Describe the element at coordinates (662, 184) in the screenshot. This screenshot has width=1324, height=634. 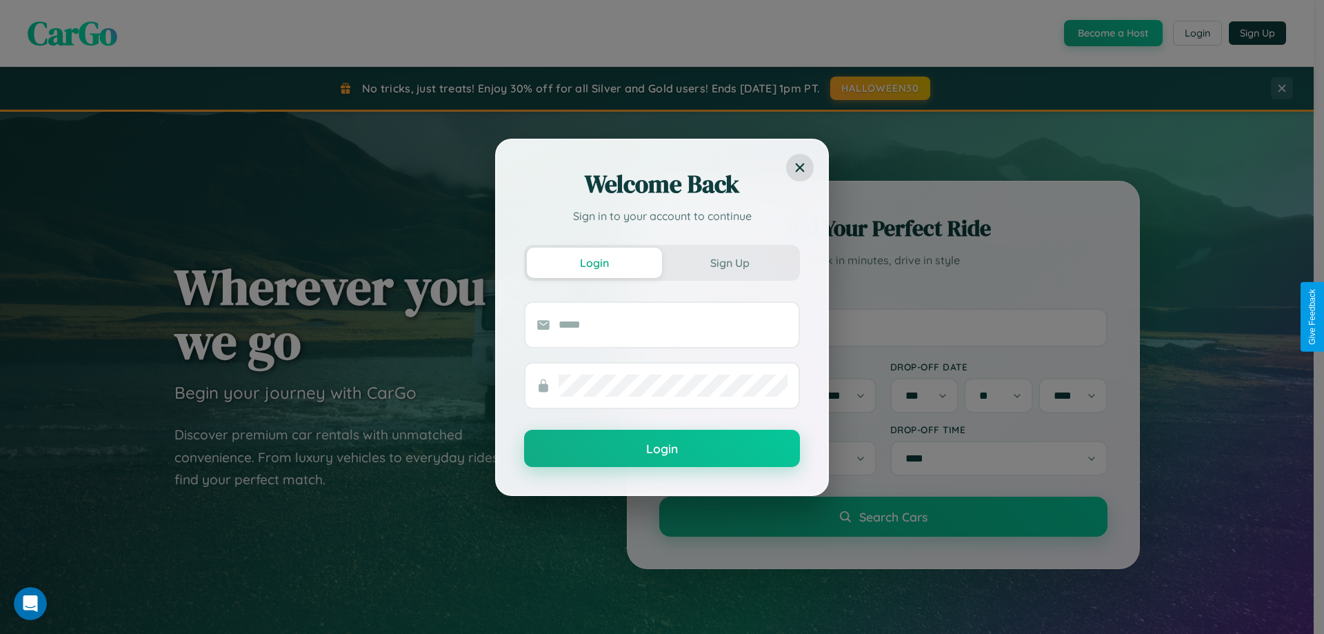
I see `h2: Welcome Back` at that location.